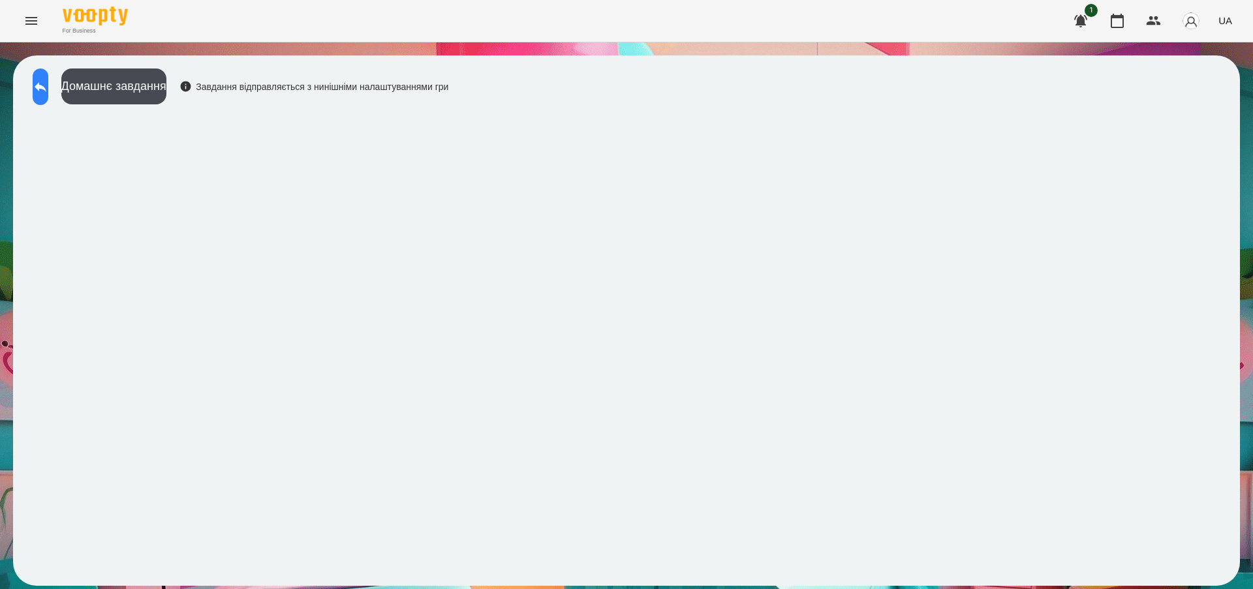 The height and width of the screenshot is (589, 1253). I want to click on button: Menu, so click(31, 21).